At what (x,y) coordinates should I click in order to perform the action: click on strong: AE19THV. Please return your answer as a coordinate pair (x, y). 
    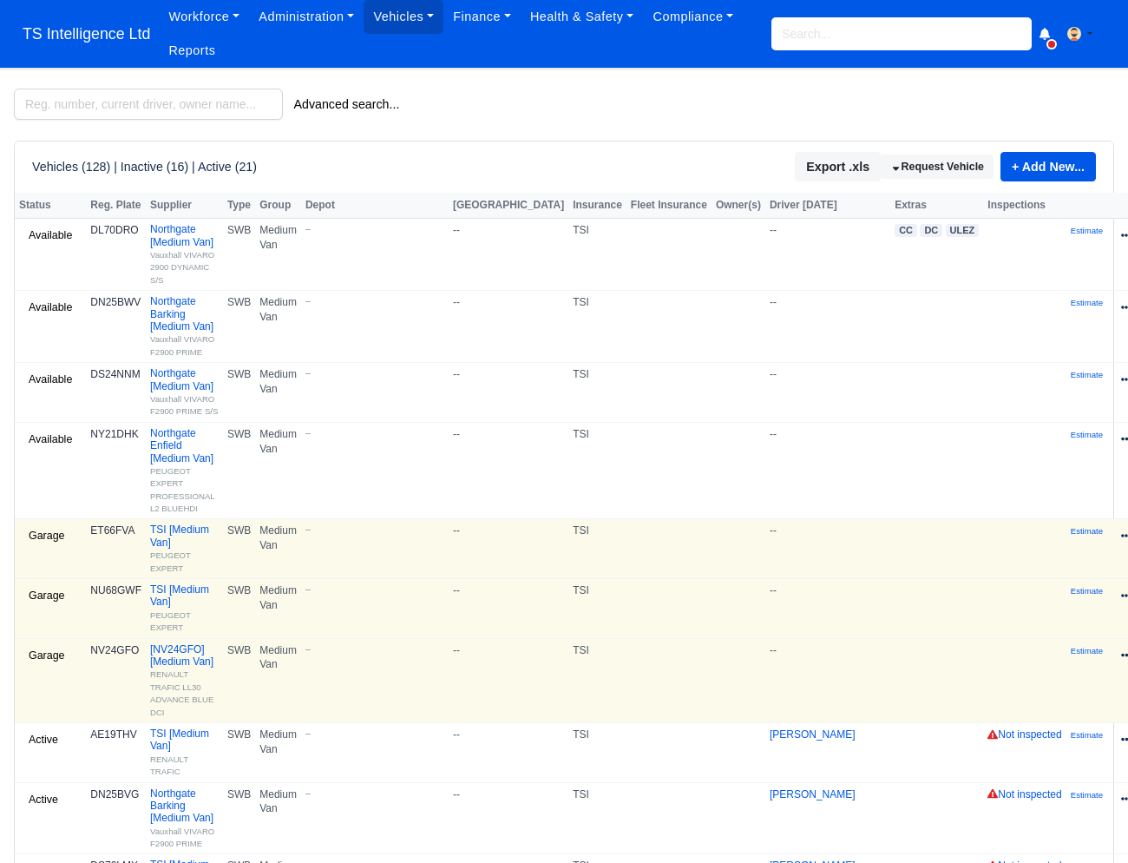
    Looking at the image, I should click on (113, 734).